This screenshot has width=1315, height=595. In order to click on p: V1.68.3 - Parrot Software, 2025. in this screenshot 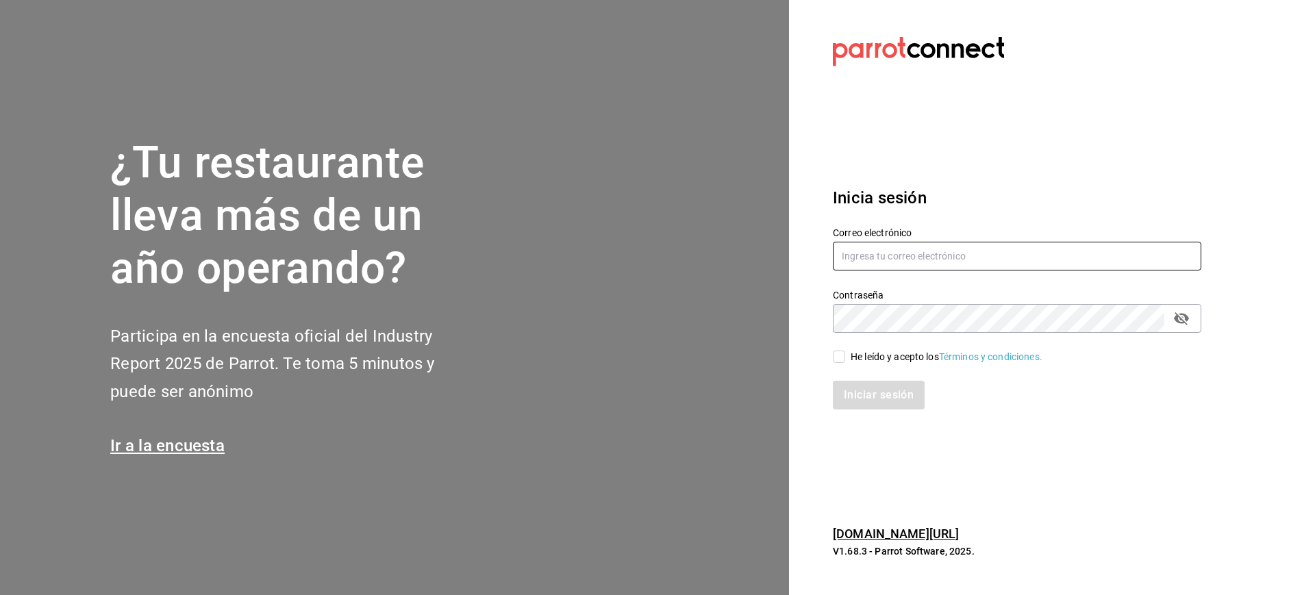, I will do `click(1017, 552)`.